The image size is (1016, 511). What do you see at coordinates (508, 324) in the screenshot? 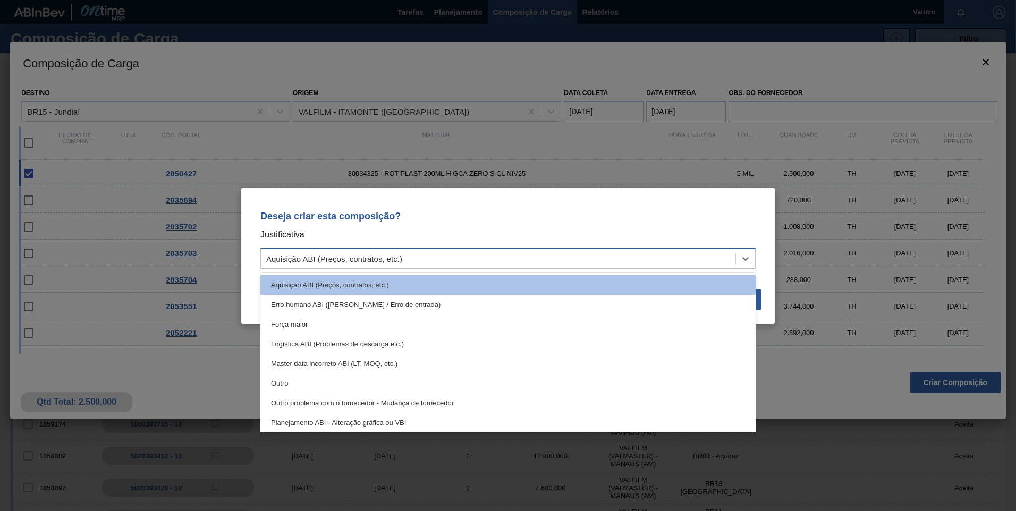
I see `div: Força maior` at bounding box center [508, 324].